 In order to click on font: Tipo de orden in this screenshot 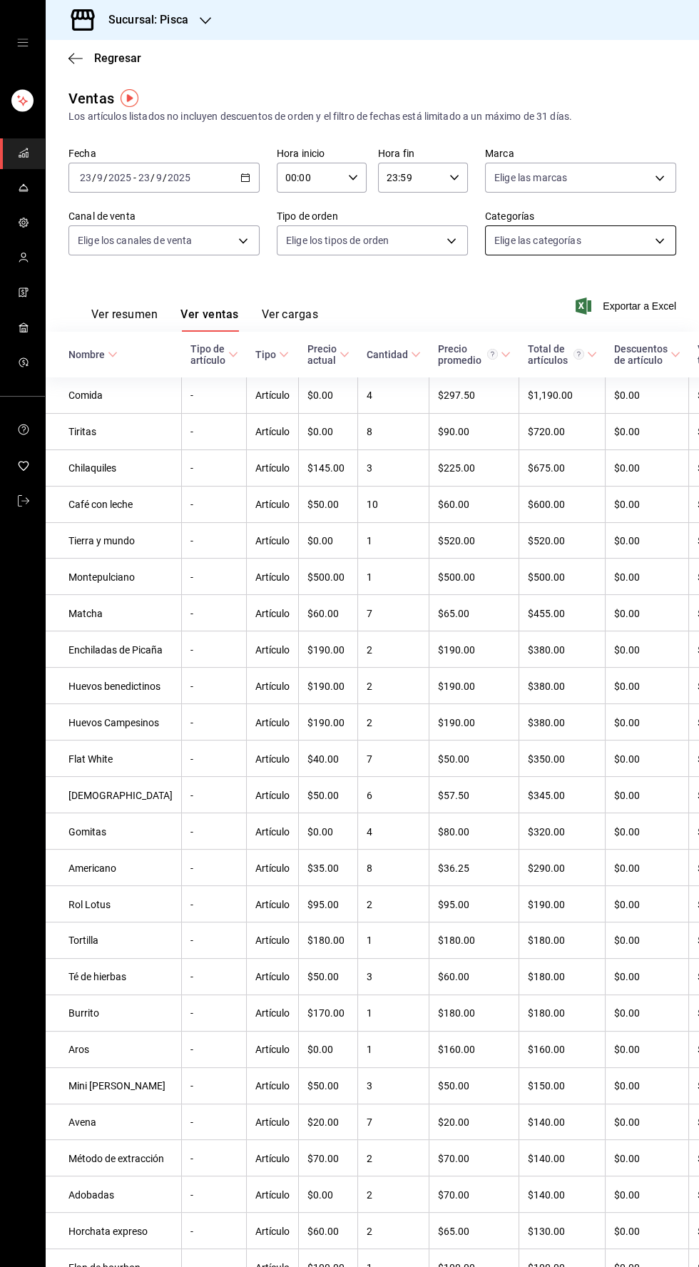, I will do `click(307, 216)`.